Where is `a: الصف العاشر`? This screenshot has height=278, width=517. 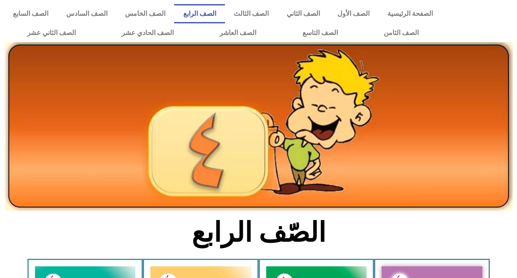
a: الصف العاشر is located at coordinates (238, 33).